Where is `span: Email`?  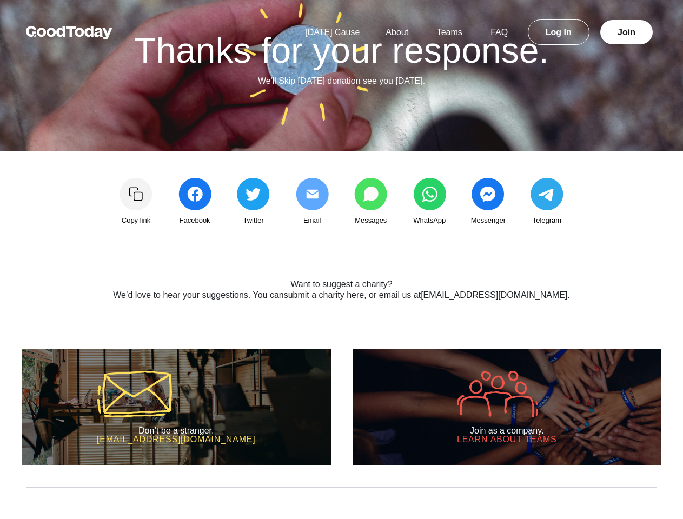
span: Email is located at coordinates (312, 221).